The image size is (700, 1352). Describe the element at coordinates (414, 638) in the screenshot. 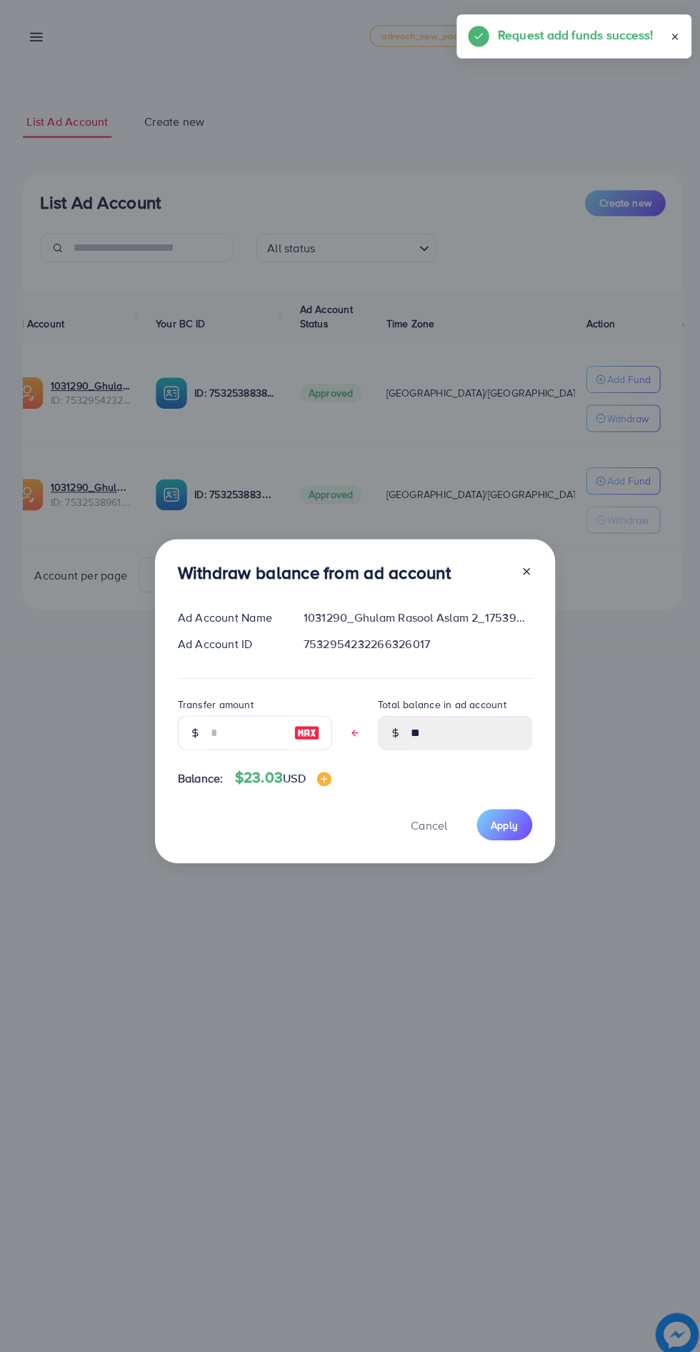

I see `div: 7532954232266326017` at that location.